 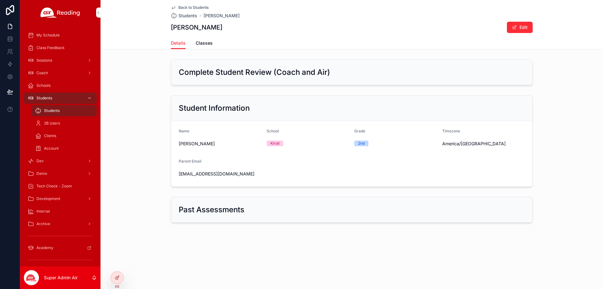 What do you see at coordinates (42, 173) in the screenshot?
I see `span: Demo` at bounding box center [42, 173].